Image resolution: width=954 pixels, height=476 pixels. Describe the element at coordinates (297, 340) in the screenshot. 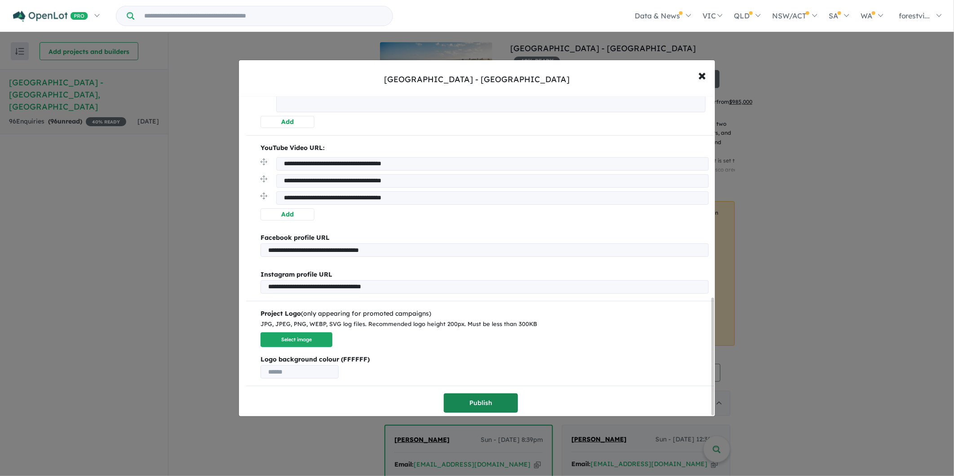

I see `button: Select image` at that location.